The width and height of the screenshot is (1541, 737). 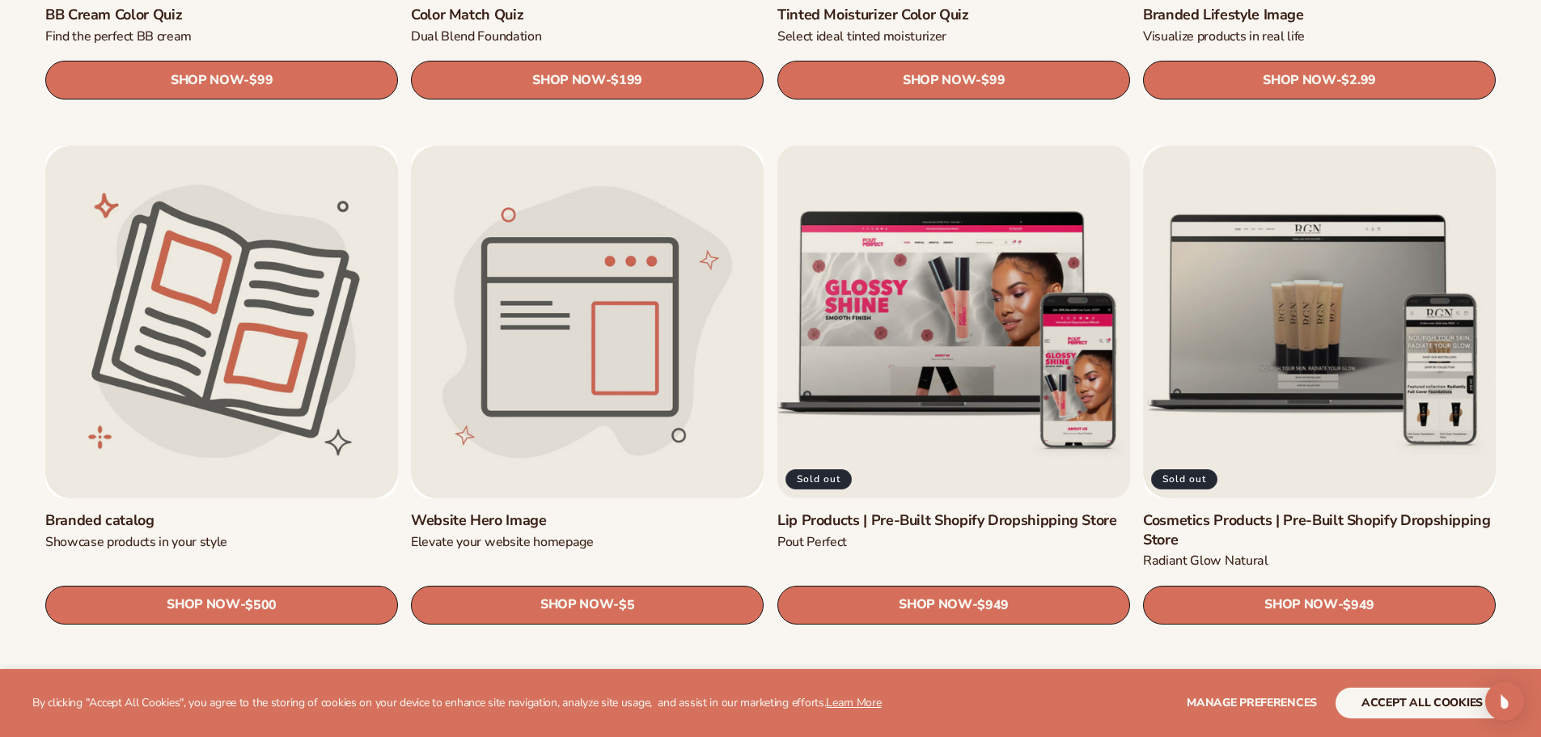 What do you see at coordinates (222, 15) in the screenshot?
I see `a: BB Cream Color Quiz` at bounding box center [222, 15].